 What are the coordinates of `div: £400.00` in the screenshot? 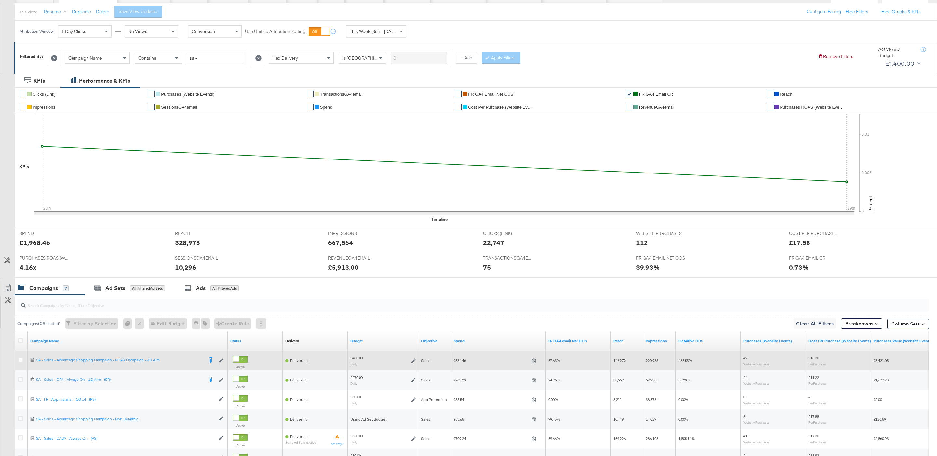 It's located at (356, 358).